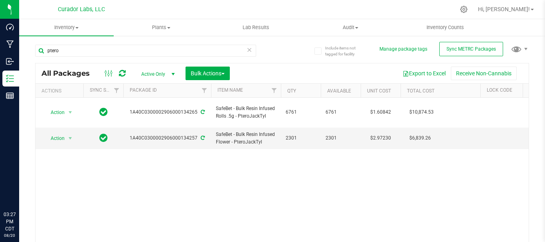  What do you see at coordinates (10, 61) in the screenshot?
I see `inline-svg: Inbound` at bounding box center [10, 61].